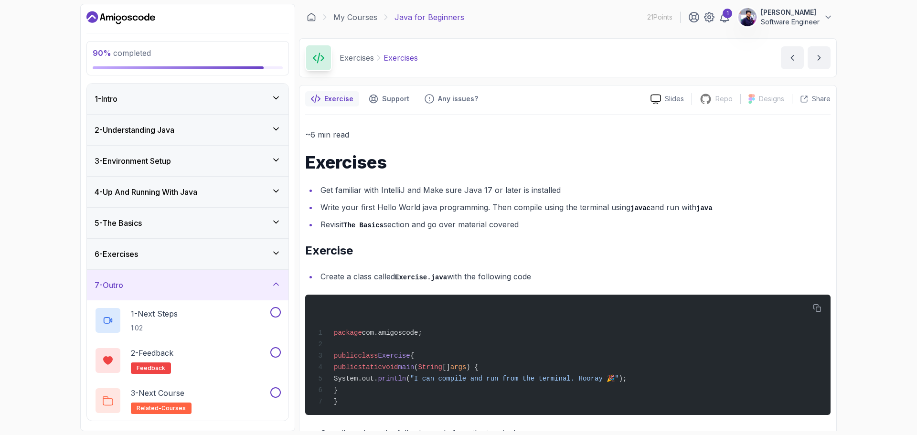 The width and height of the screenshot is (917, 435). I want to click on span: 90 %, so click(102, 53).